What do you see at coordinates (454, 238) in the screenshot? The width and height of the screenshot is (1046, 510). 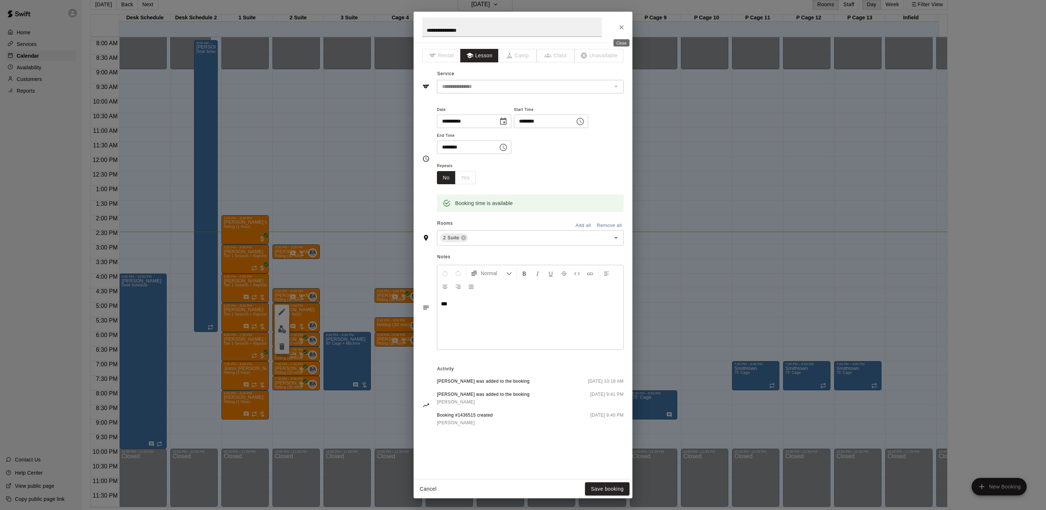 I see `div: 2 Suite` at bounding box center [454, 238].